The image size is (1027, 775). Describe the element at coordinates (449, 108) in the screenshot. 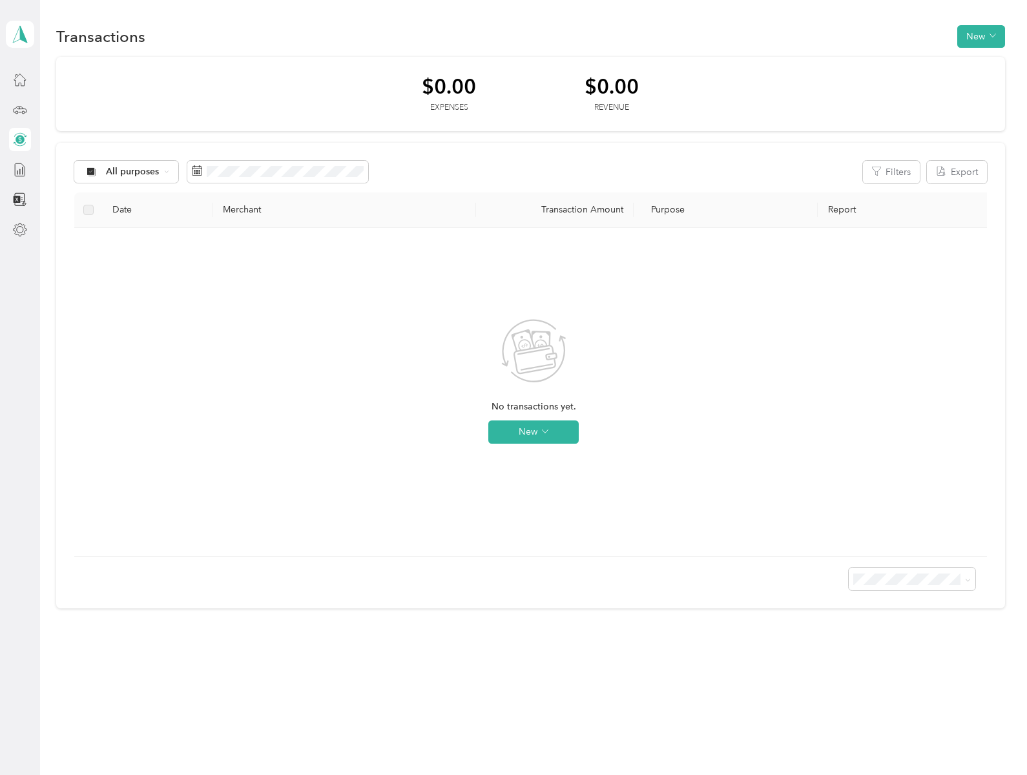

I see `div: Expenses` at that location.